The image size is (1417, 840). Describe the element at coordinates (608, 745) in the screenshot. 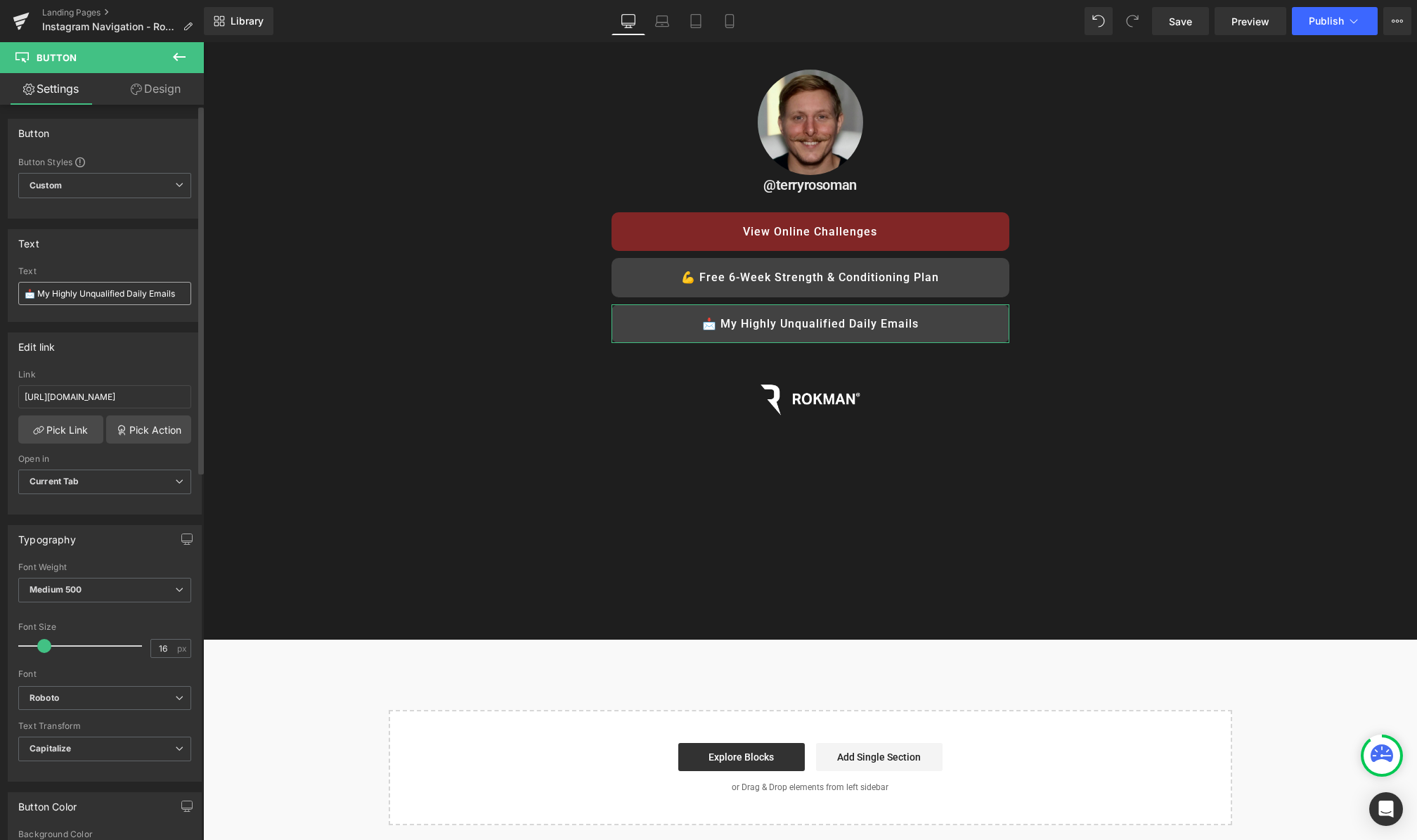

I see `p: or Drag & Drop elements from left sidebar` at that location.